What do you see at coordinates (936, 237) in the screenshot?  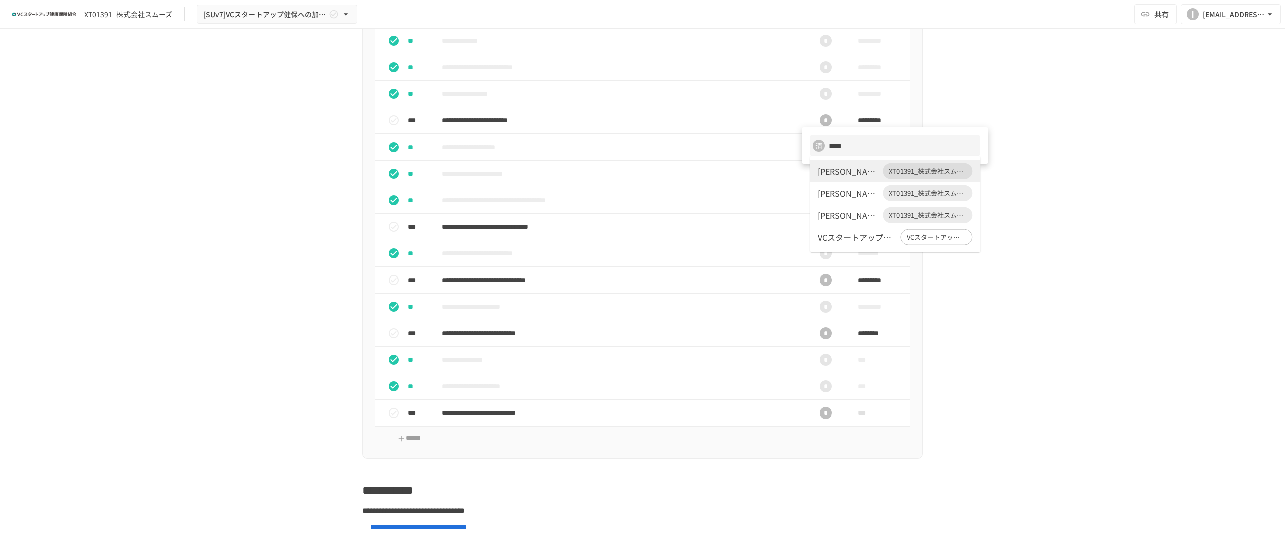 I see `span: VCスタートアップ健康保険組合` at bounding box center [936, 237].